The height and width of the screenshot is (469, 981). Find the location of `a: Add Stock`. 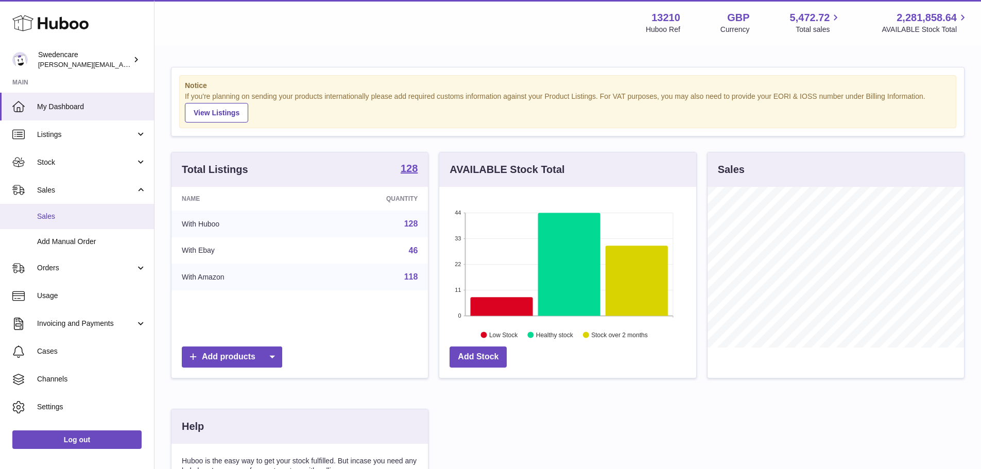

a: Add Stock is located at coordinates (478, 357).